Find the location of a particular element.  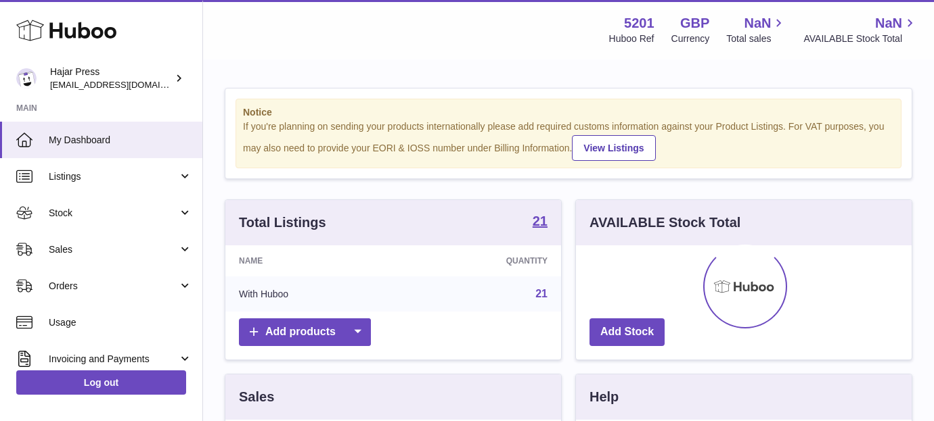

span: AVAILABLE Stock Total is located at coordinates (860, 39).